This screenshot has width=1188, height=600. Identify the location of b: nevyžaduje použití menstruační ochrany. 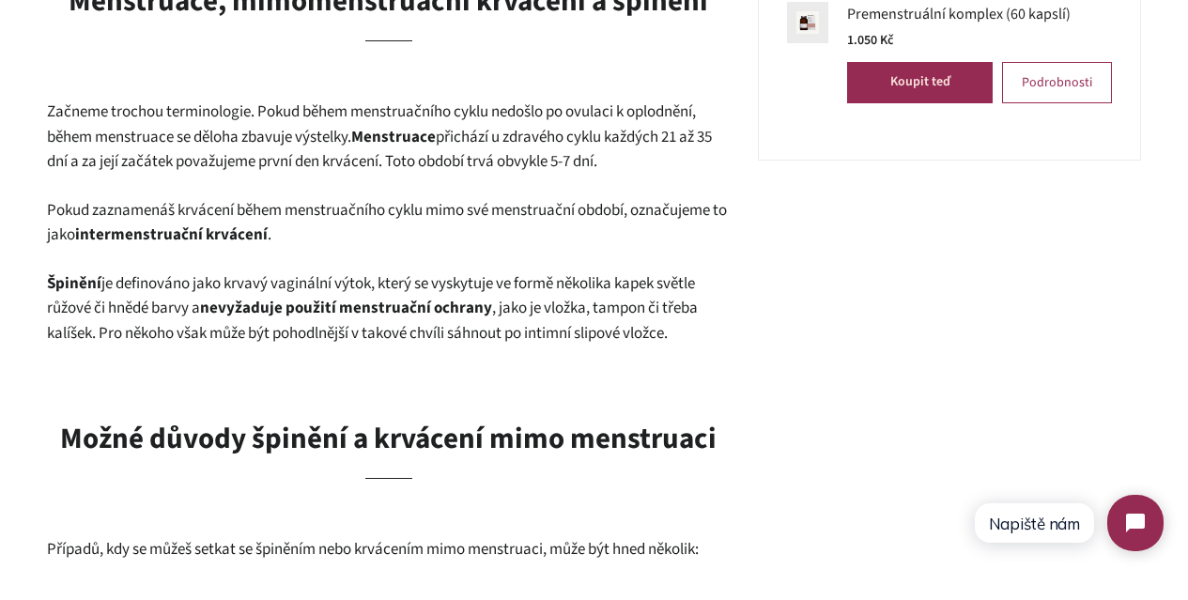
(346, 308).